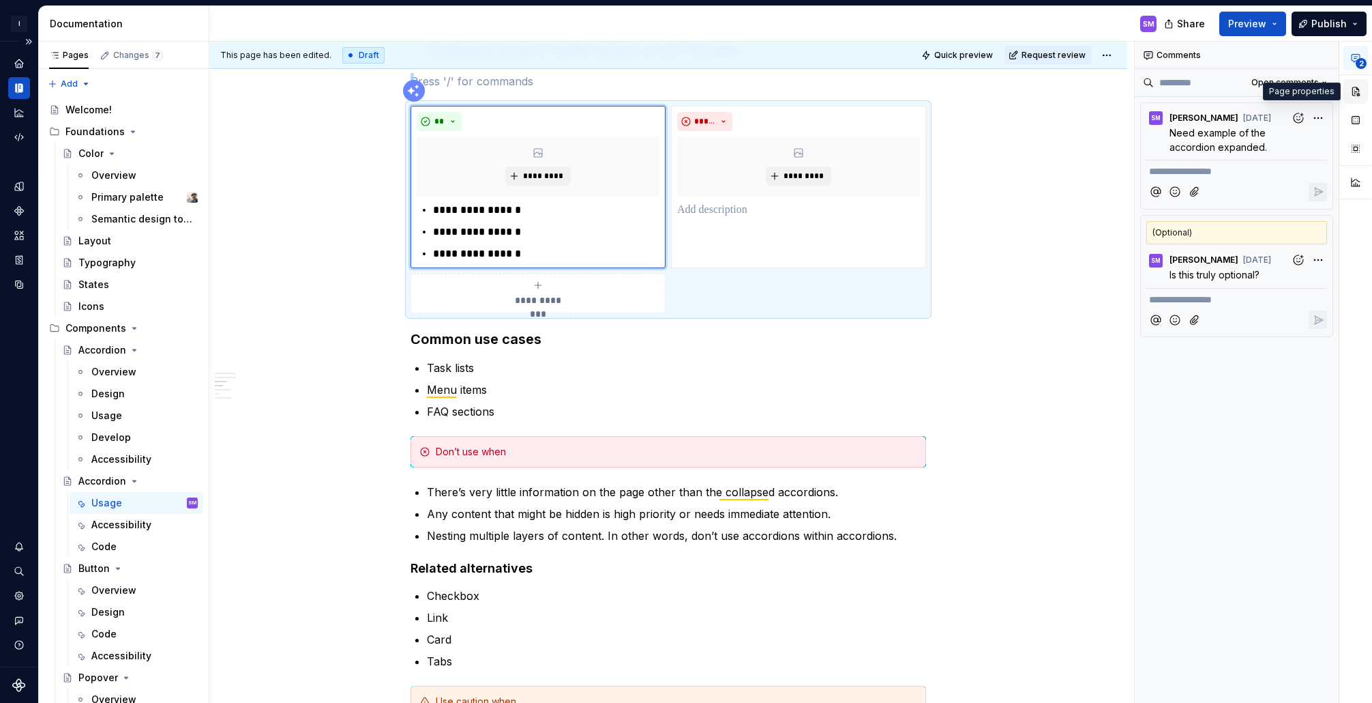 The image size is (1372, 703). Describe the element at coordinates (130, 306) in the screenshot. I see `a: Icons` at that location.